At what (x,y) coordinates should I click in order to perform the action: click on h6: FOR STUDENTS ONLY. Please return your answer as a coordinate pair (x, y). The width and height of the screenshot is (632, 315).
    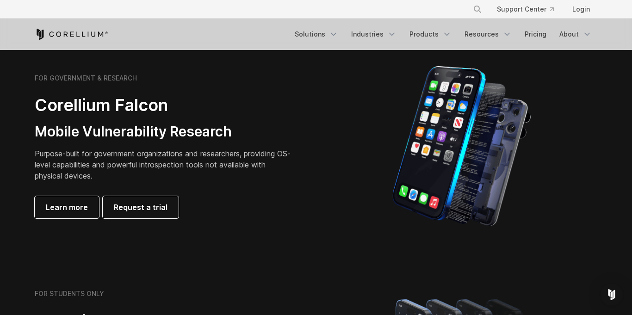
    Looking at the image, I should click on (69, 294).